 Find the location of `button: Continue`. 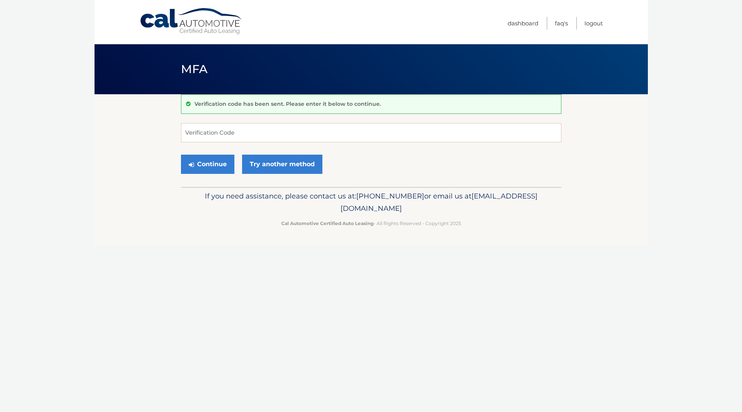

button: Continue is located at coordinates (208, 164).